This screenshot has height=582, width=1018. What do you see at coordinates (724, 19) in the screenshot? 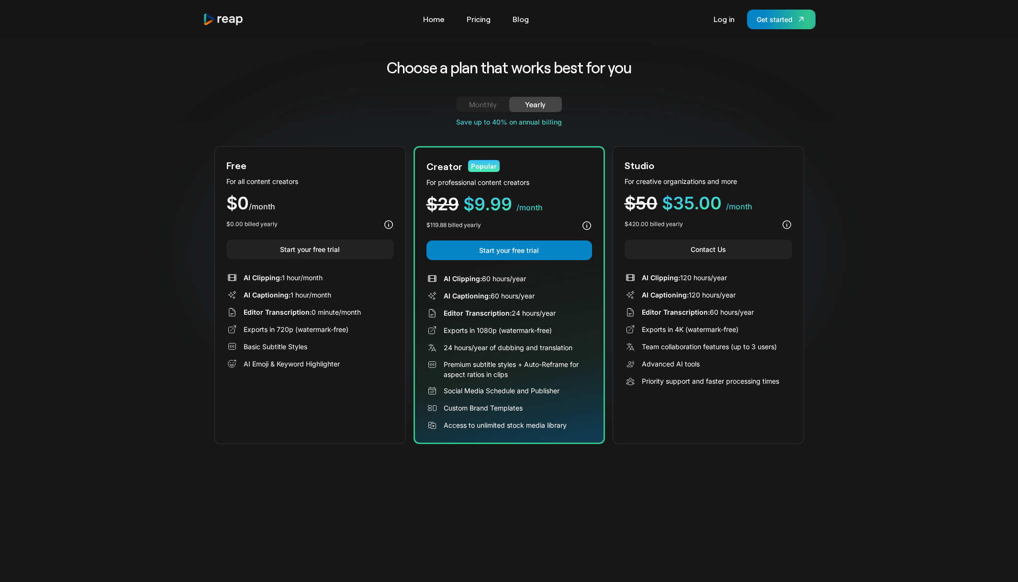
I see `a: Log in` at bounding box center [724, 19].